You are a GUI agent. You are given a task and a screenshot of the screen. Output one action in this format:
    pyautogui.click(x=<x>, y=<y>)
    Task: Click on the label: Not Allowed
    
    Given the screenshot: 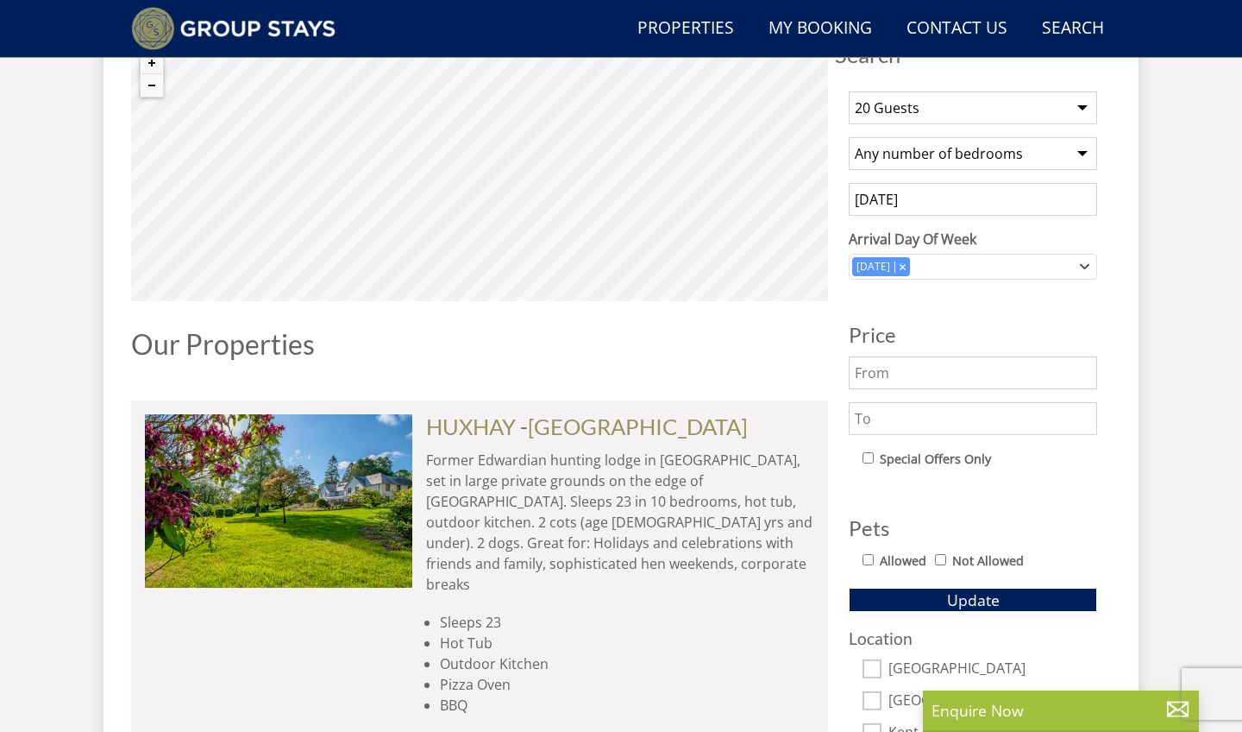 What is the action you would take?
    pyautogui.click(x=988, y=561)
    